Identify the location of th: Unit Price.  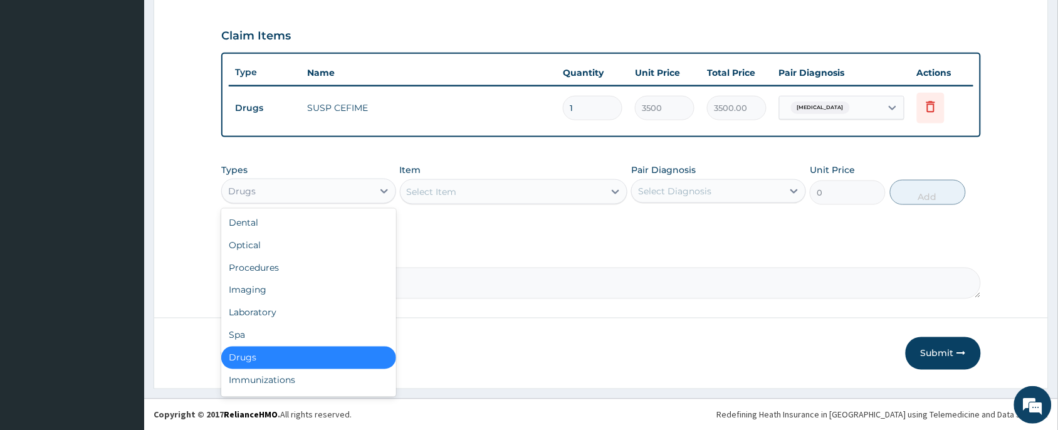
(664, 73).